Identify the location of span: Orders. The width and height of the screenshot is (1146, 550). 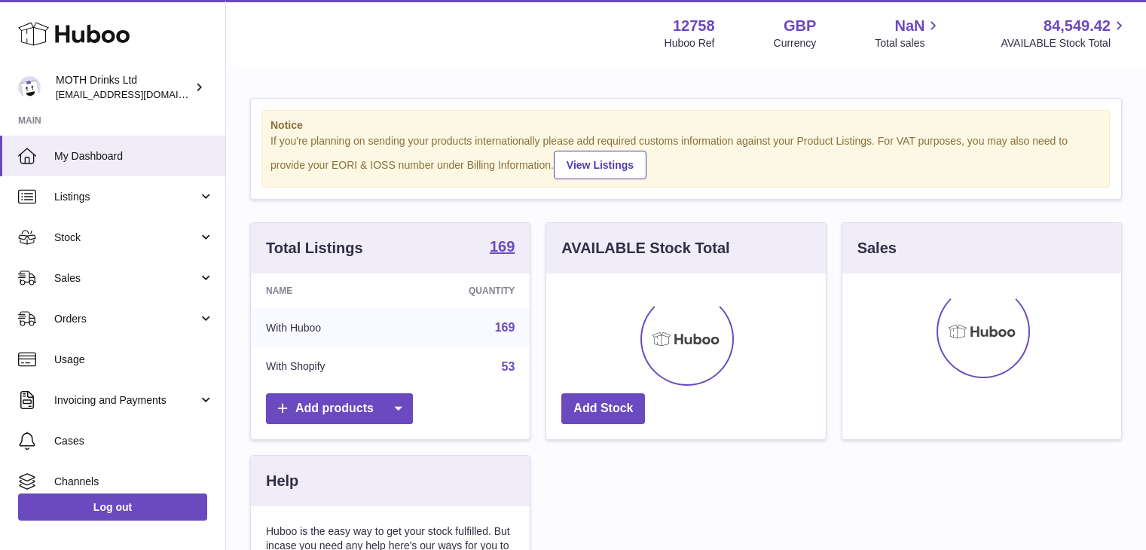
(126, 319).